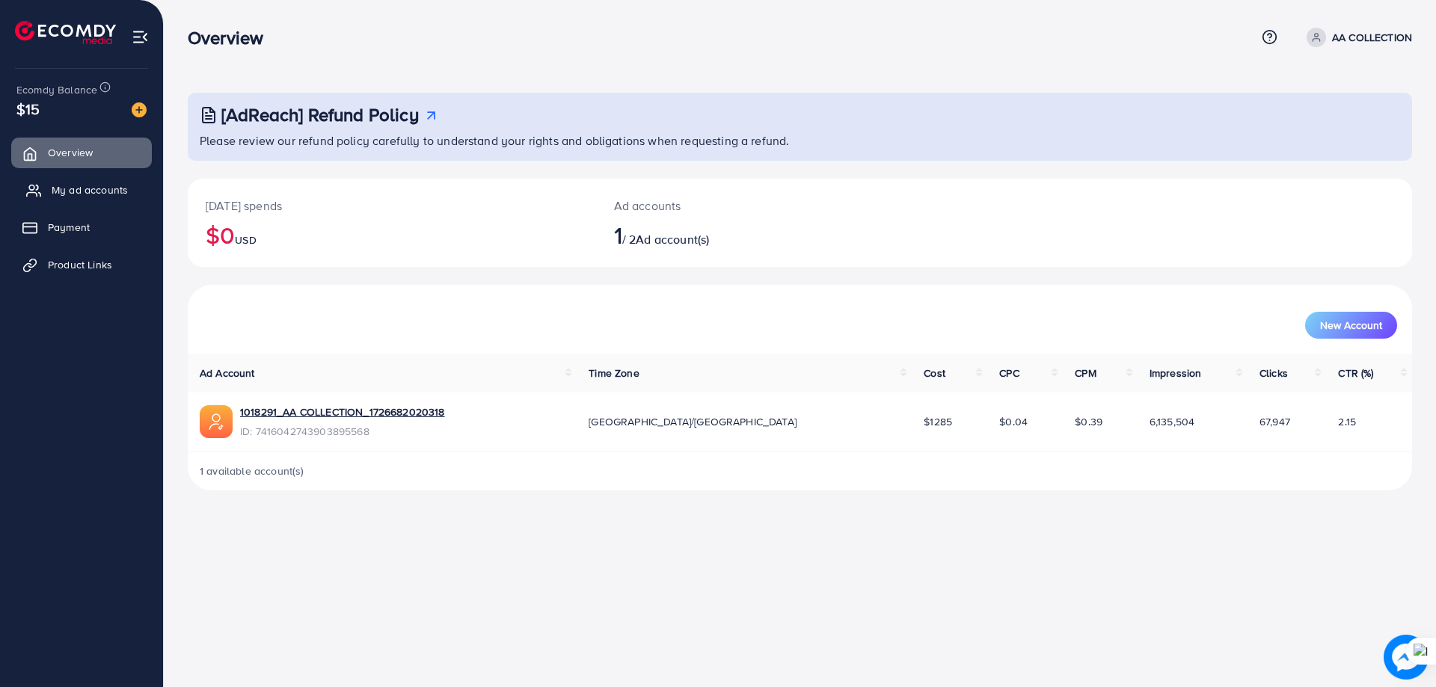 The height and width of the screenshot is (687, 1436). What do you see at coordinates (613, 373) in the screenshot?
I see `span: Time Zone` at bounding box center [613, 373].